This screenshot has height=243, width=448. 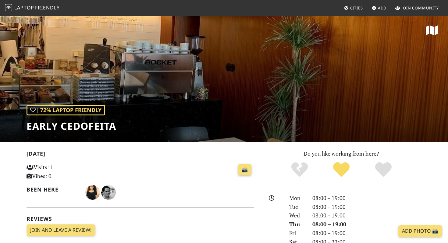 What do you see at coordinates (109, 192) in the screenshot?
I see `span: Gonçalo Huet de Bacellar` at bounding box center [109, 192].